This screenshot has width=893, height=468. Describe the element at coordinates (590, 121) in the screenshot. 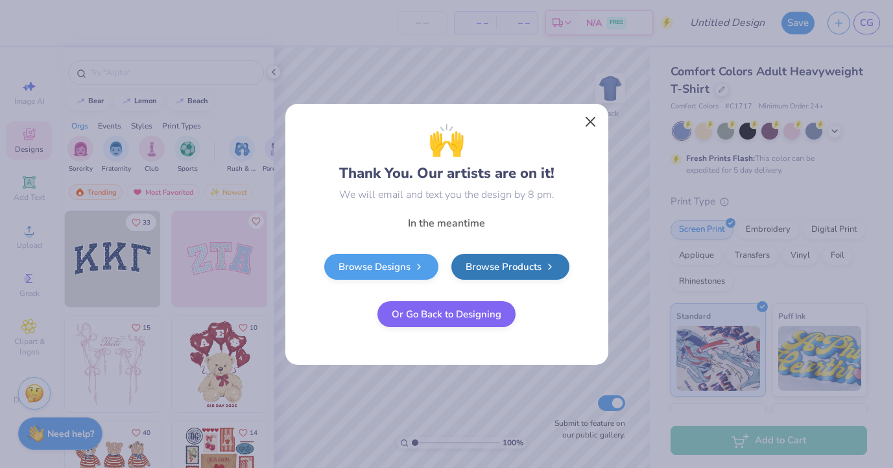

I see `button: Close` at that location.